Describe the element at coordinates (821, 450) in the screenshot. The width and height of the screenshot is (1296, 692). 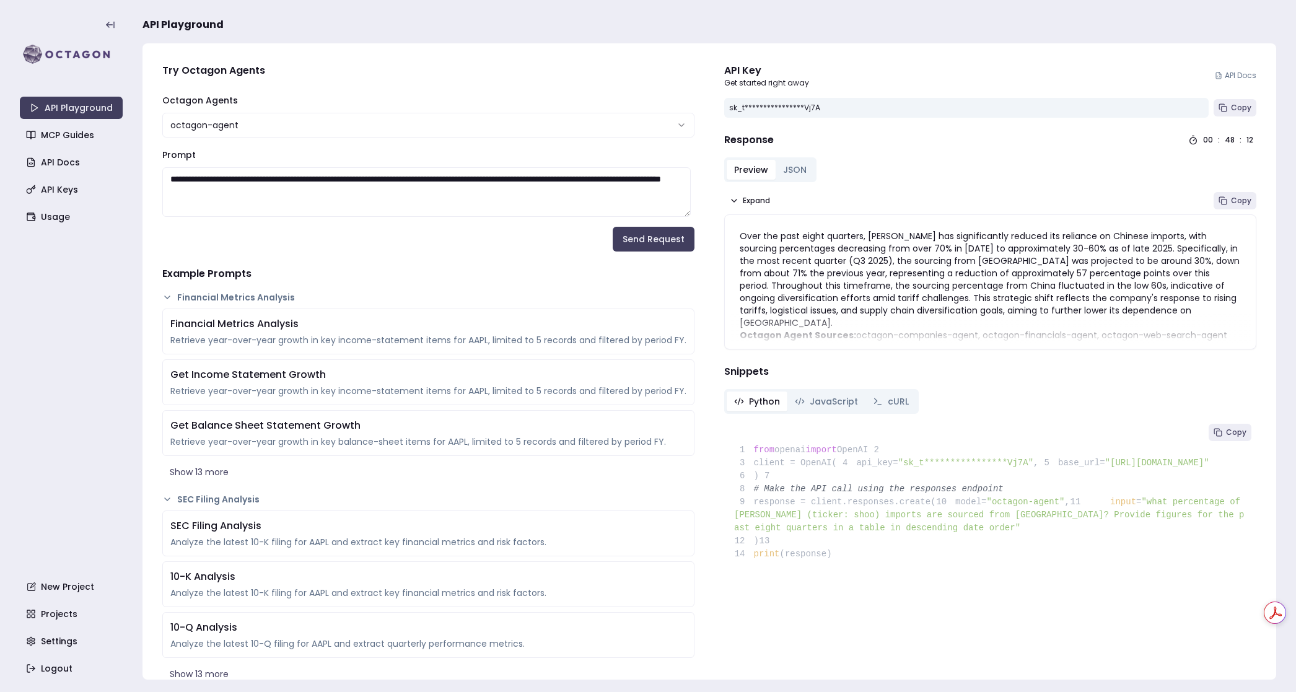
I see `span: import` at that location.